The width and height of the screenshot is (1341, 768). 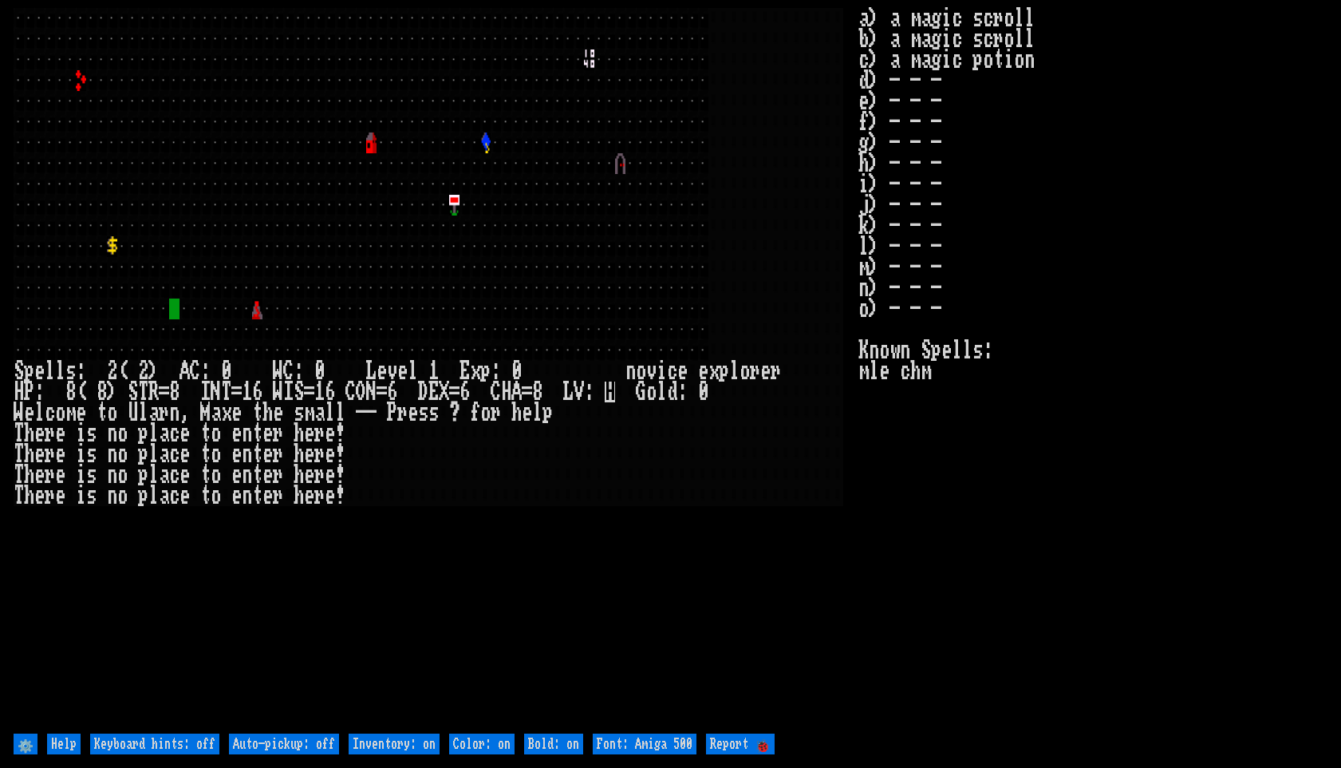 I want to click on input: Font: Amiga 500, so click(x=645, y=744).